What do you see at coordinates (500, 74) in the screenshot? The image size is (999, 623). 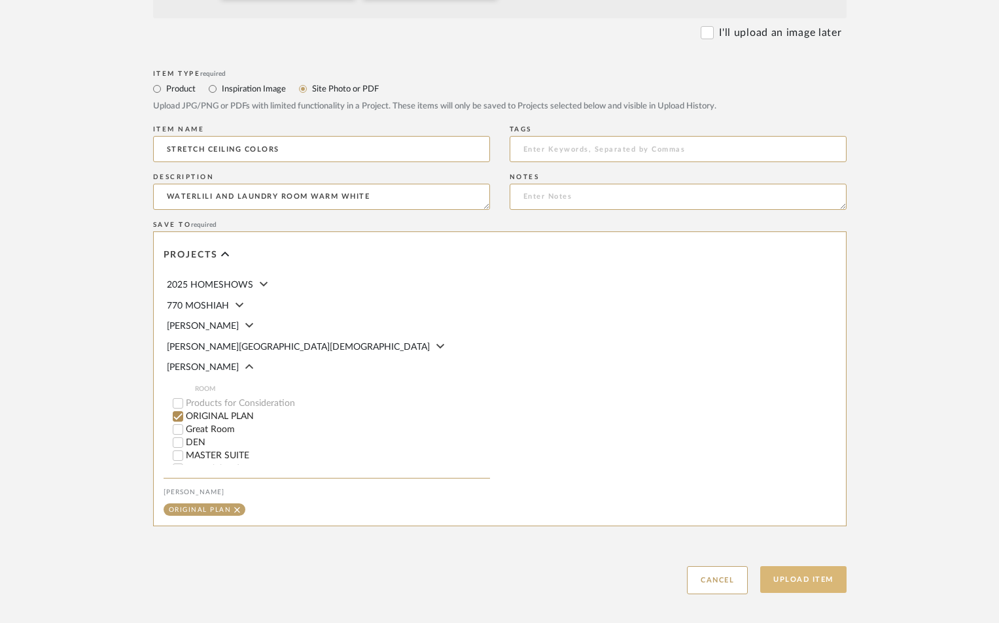 I see `div: Item Type` at bounding box center [500, 74].